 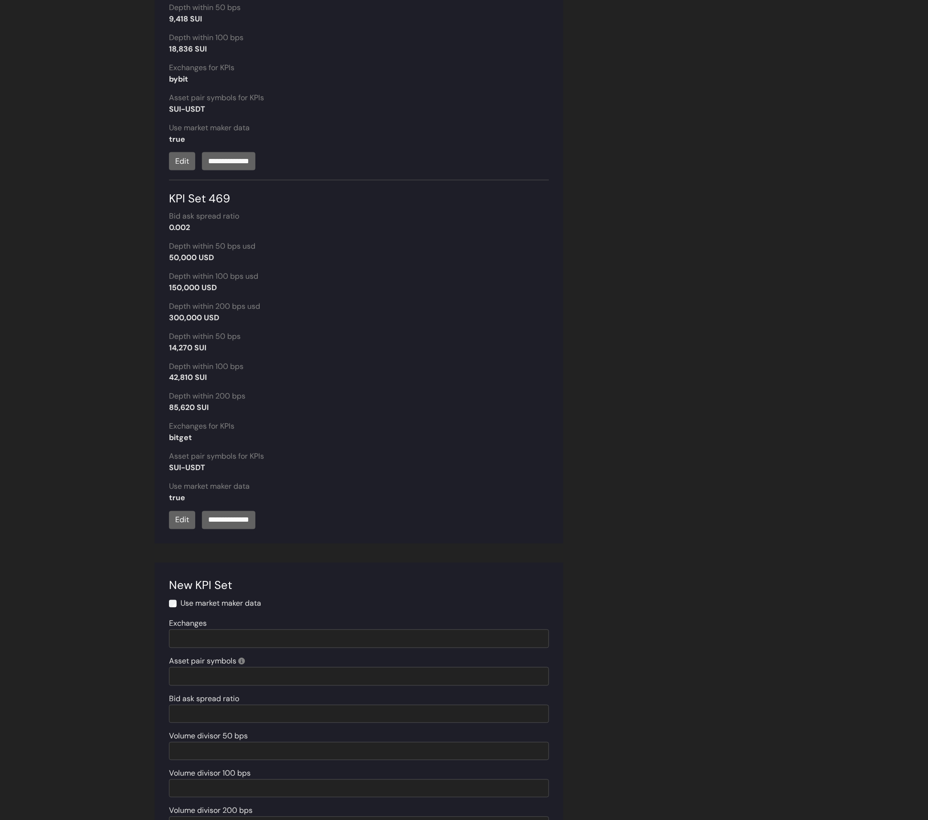 What do you see at coordinates (189, 408) in the screenshot?
I see `strong: 85,620 SUI` at bounding box center [189, 408].